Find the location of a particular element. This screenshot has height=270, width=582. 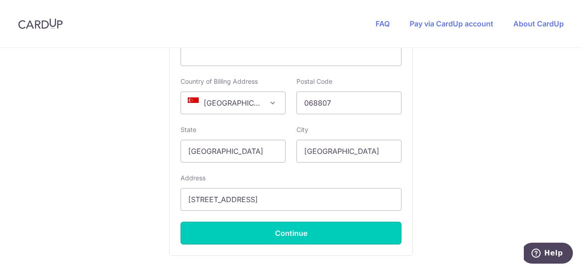

span: Help is located at coordinates (30, 10).